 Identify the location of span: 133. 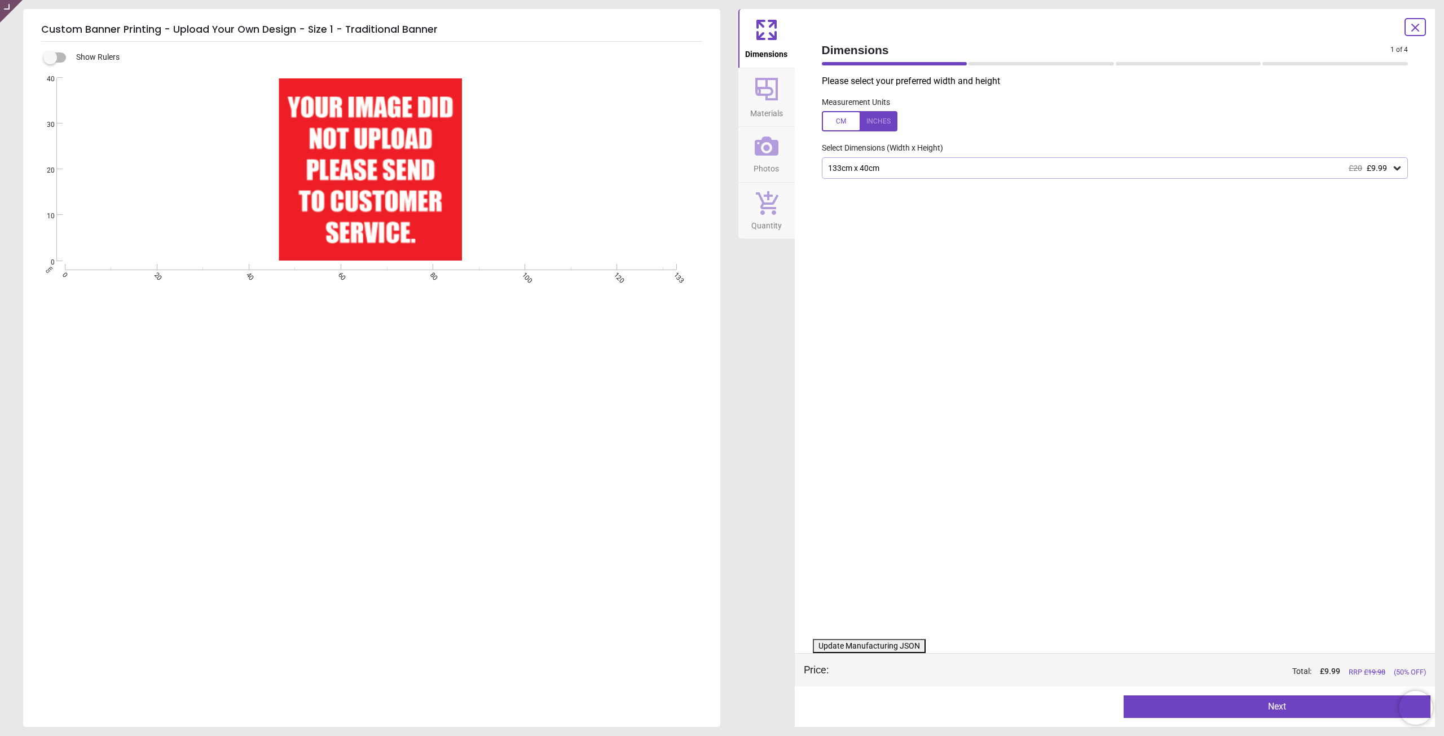
(675, 274).